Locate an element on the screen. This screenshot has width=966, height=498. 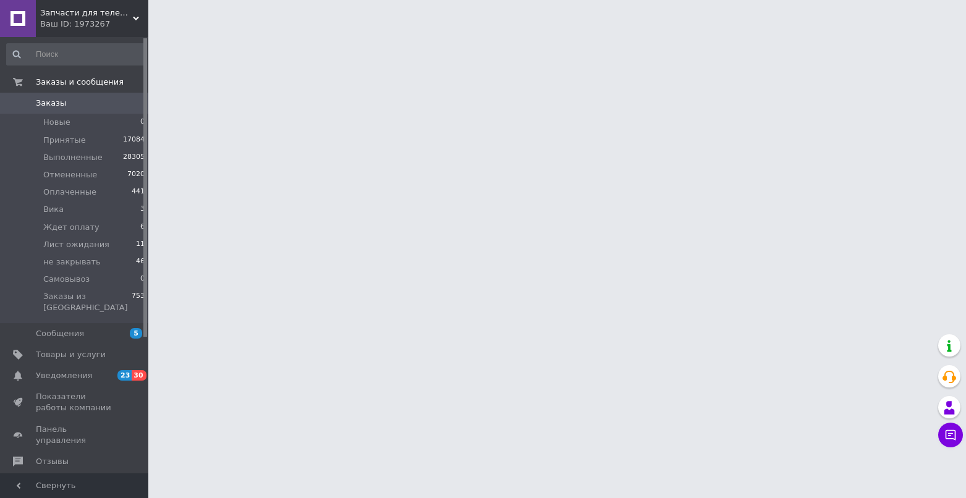
span: Отмененные is located at coordinates (70, 175).